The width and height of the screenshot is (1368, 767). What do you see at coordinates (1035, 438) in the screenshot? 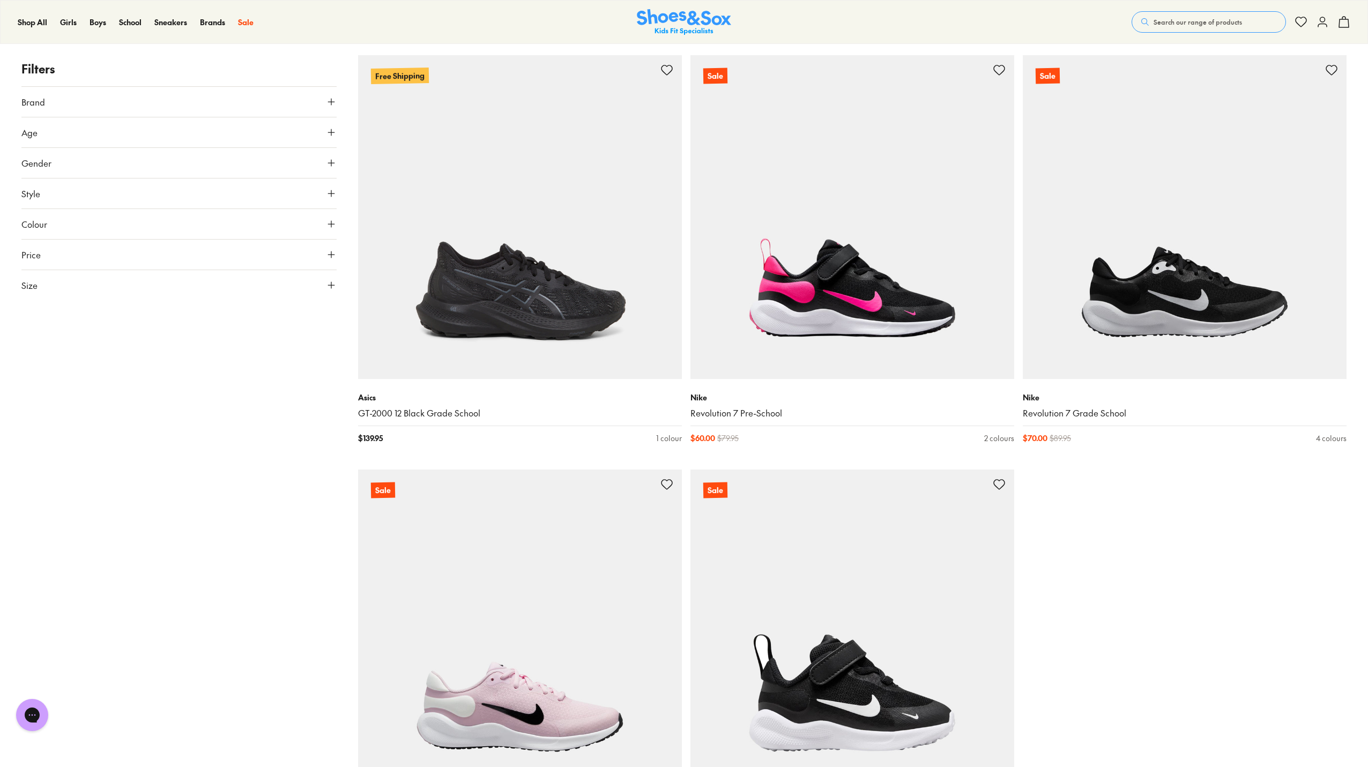
I see `span: $ 70.00` at bounding box center [1035, 438].